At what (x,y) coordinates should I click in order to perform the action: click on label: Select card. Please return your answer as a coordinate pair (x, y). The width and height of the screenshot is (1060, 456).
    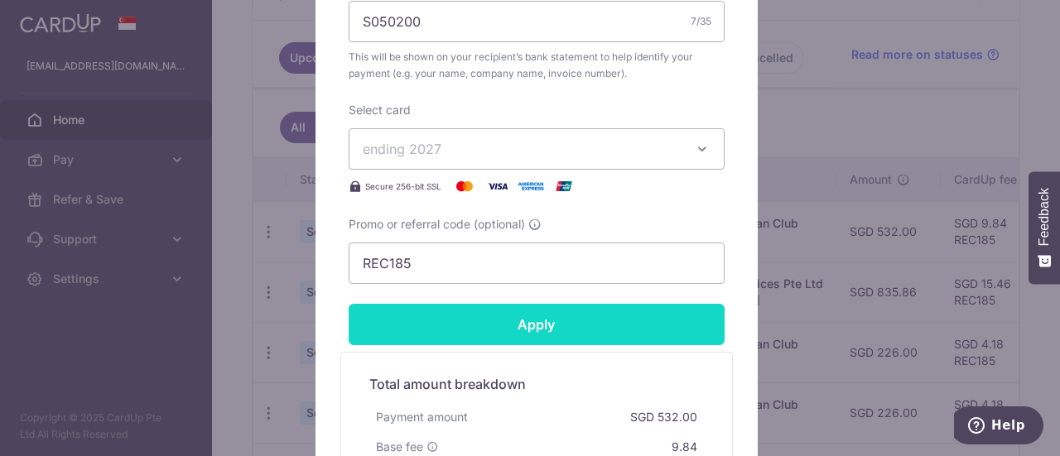
    Looking at the image, I should click on (379, 110).